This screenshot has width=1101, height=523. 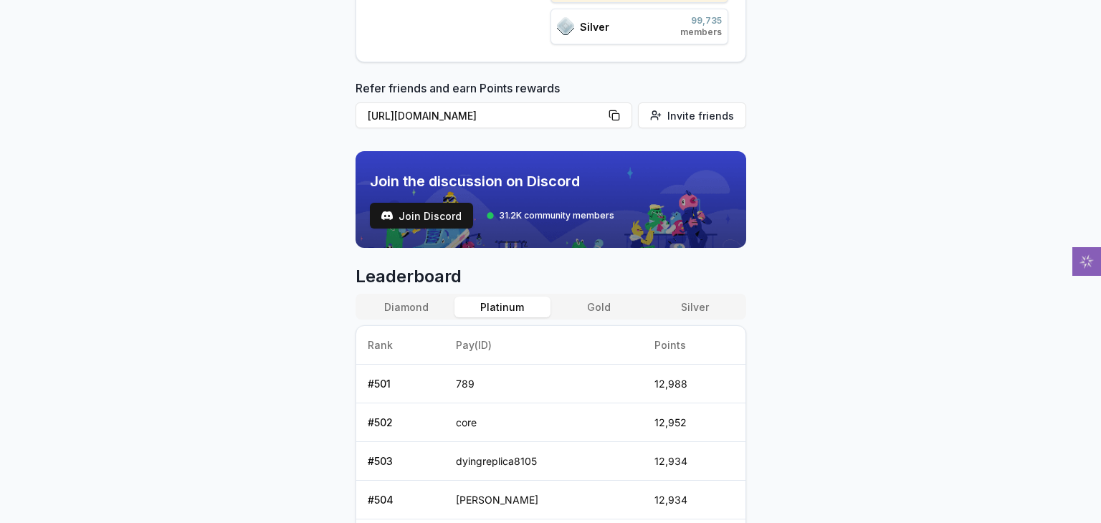 What do you see at coordinates (694, 423) in the screenshot?
I see `td: 12,952` at bounding box center [694, 423].